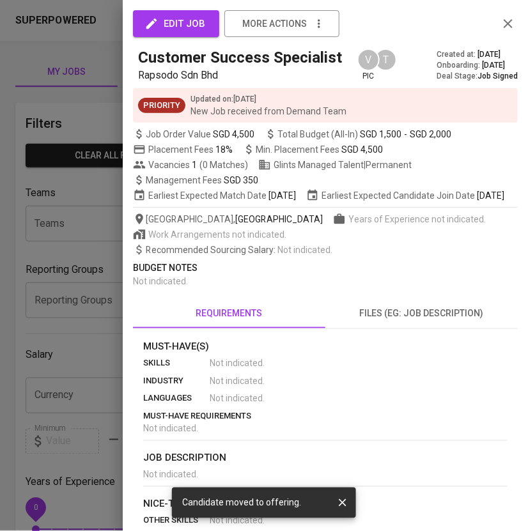 The height and width of the screenshot is (531, 528). I want to click on span: Glints Managed Talent | Permanent, so click(335, 165).